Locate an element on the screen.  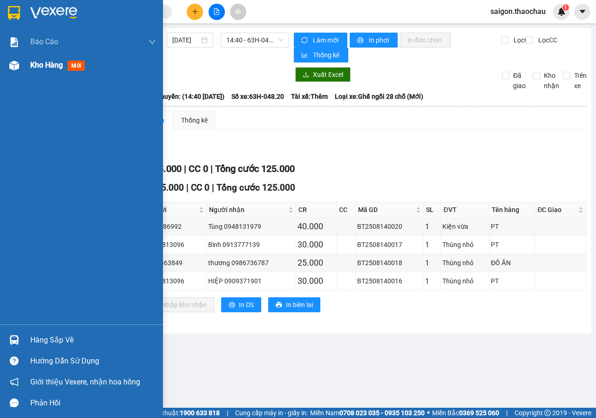
div: Tùng 0948131979 is located at coordinates (251, 226).